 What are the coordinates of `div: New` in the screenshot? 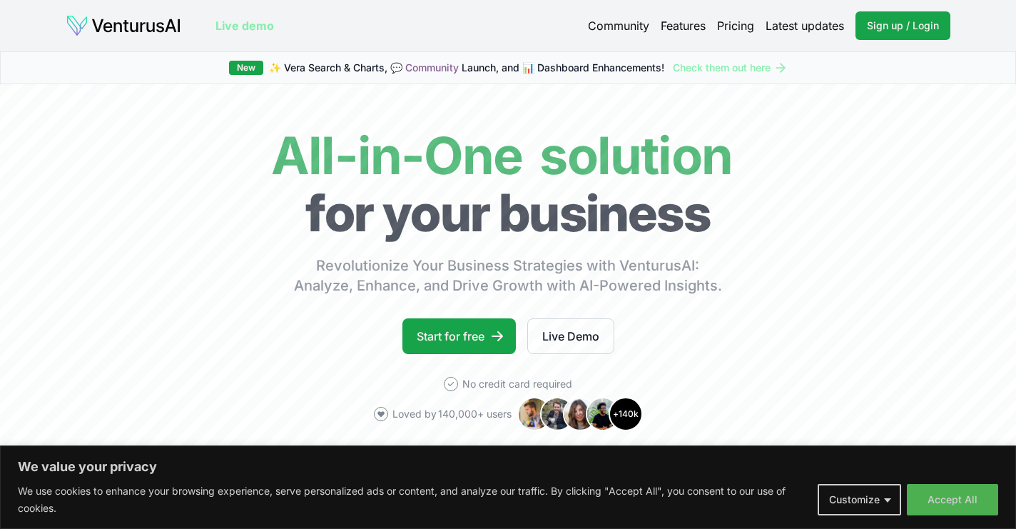 It's located at (246, 68).